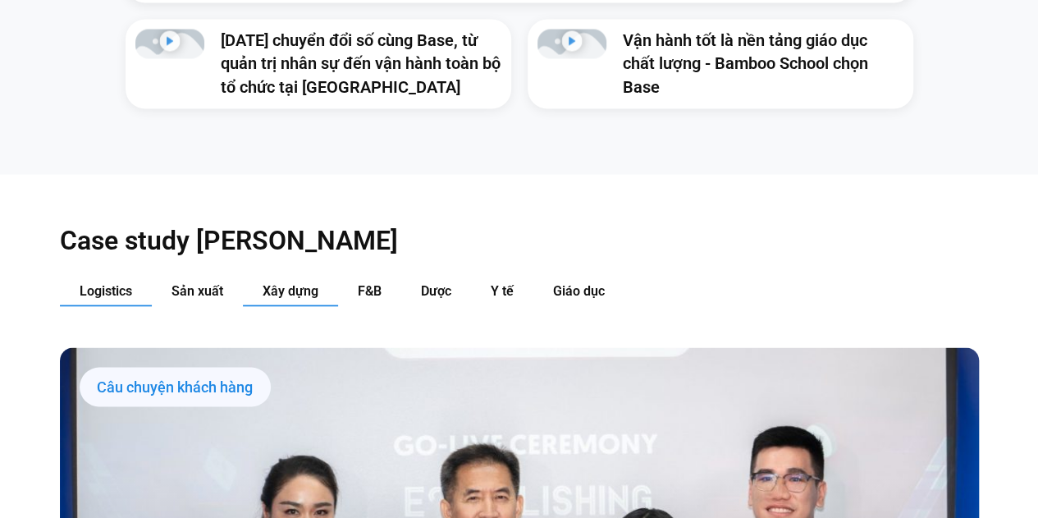 The width and height of the screenshot is (1038, 518). What do you see at coordinates (106, 290) in the screenshot?
I see `span: Logistics` at bounding box center [106, 290].